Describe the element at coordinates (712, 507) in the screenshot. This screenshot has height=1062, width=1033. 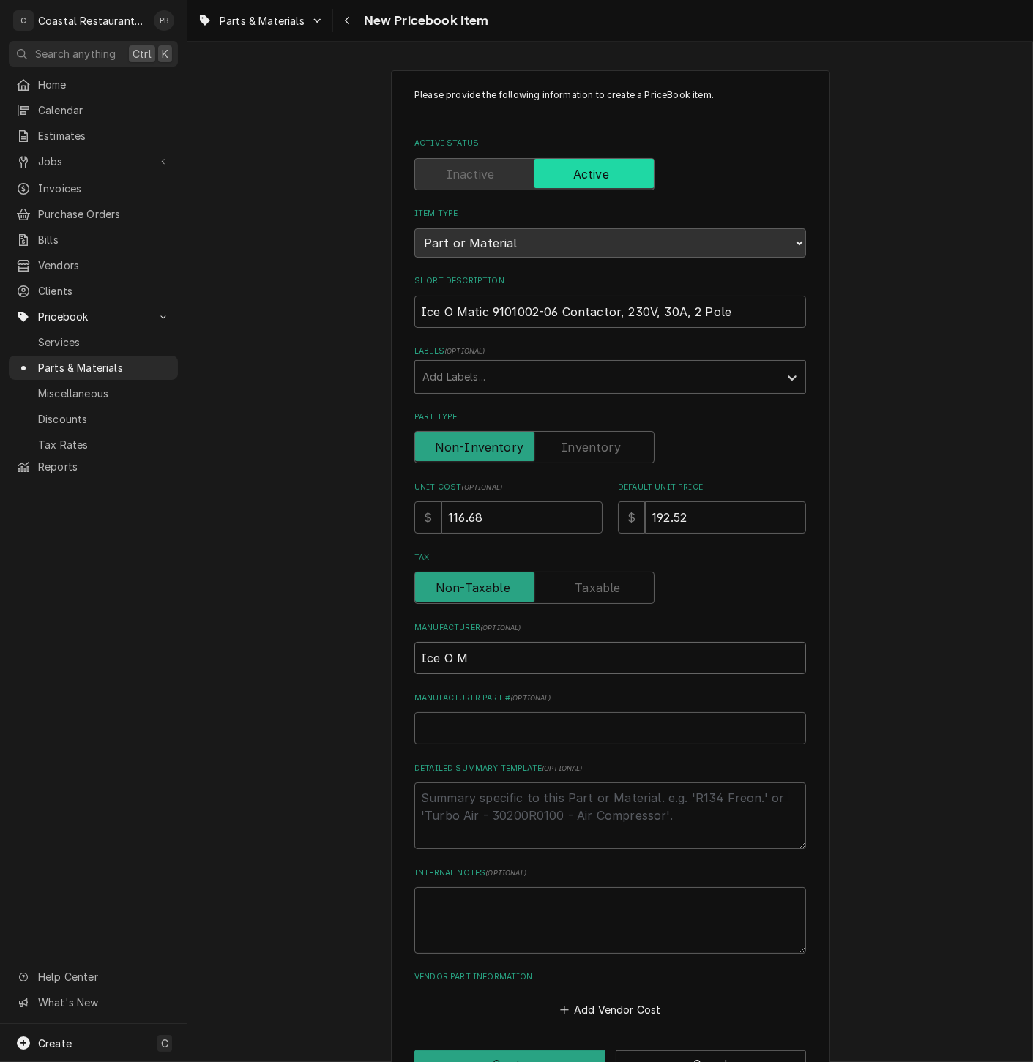
I see `div: Default Unit Price` at that location.